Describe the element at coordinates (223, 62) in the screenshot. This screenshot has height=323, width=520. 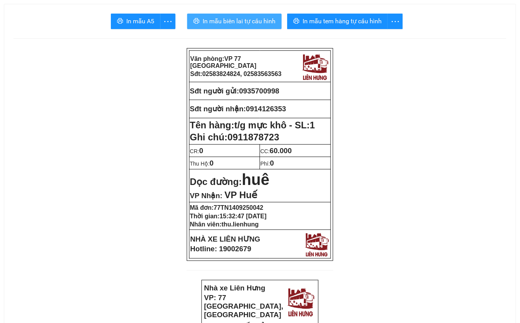
I see `strong: Văn phòng:` at that location.